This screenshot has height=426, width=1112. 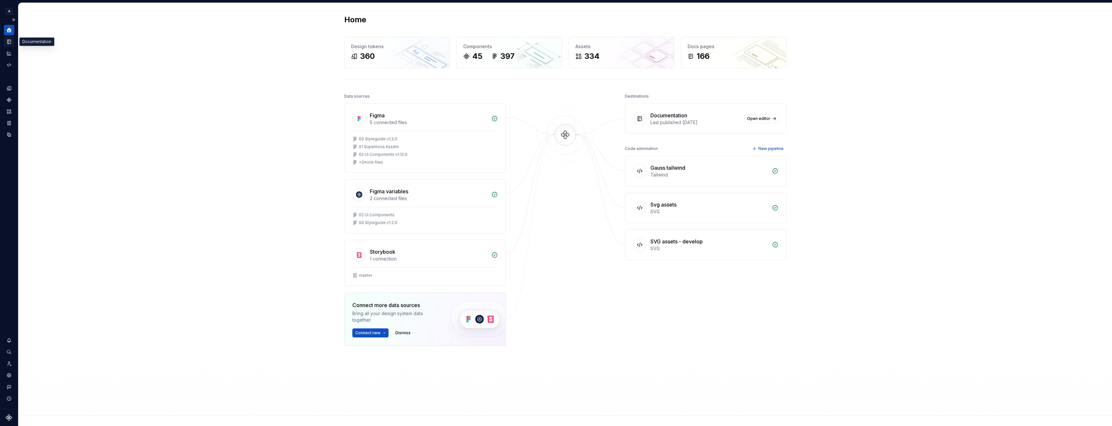 What do you see at coordinates (428, 259) in the screenshot?
I see `div: 1 connection` at bounding box center [428, 259].